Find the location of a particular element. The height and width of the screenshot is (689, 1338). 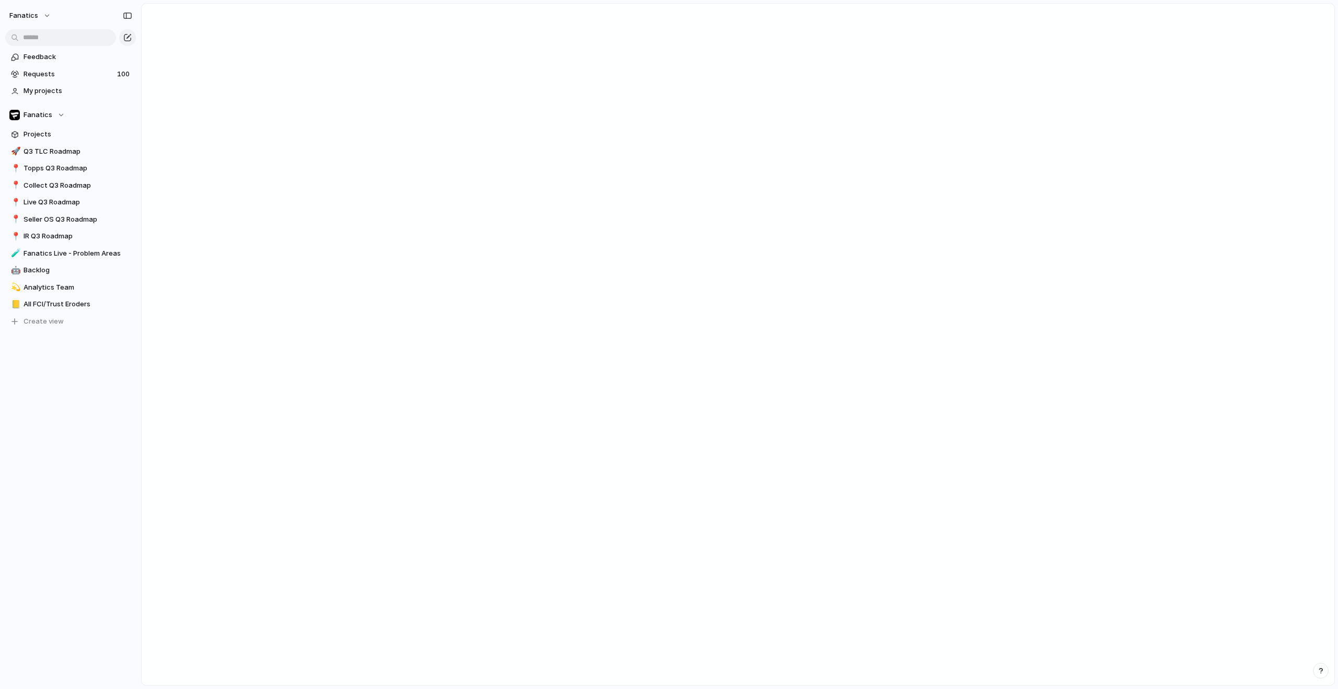

span: Fanatics is located at coordinates (38, 115).